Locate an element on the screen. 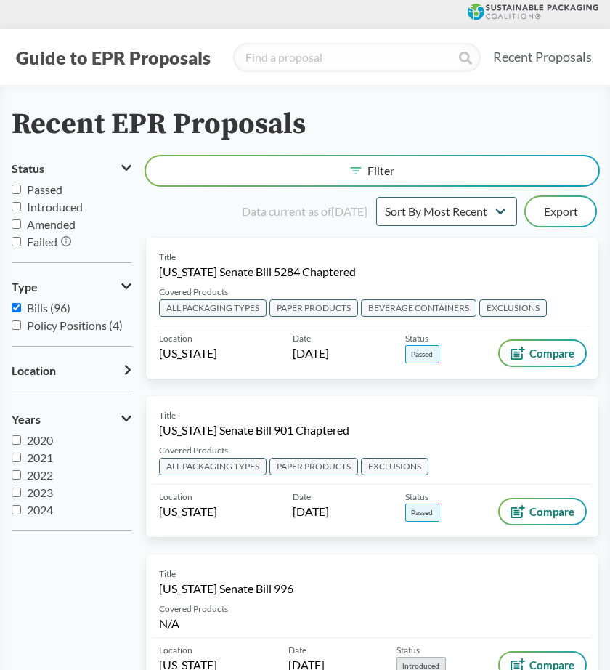 This screenshot has height=670, width=610. span: Introduced is located at coordinates (55, 206).